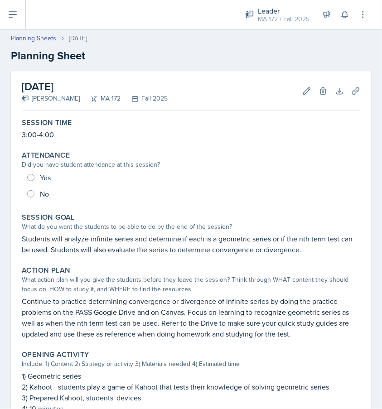 The height and width of the screenshot is (409, 382). I want to click on div: Leader, so click(284, 11).